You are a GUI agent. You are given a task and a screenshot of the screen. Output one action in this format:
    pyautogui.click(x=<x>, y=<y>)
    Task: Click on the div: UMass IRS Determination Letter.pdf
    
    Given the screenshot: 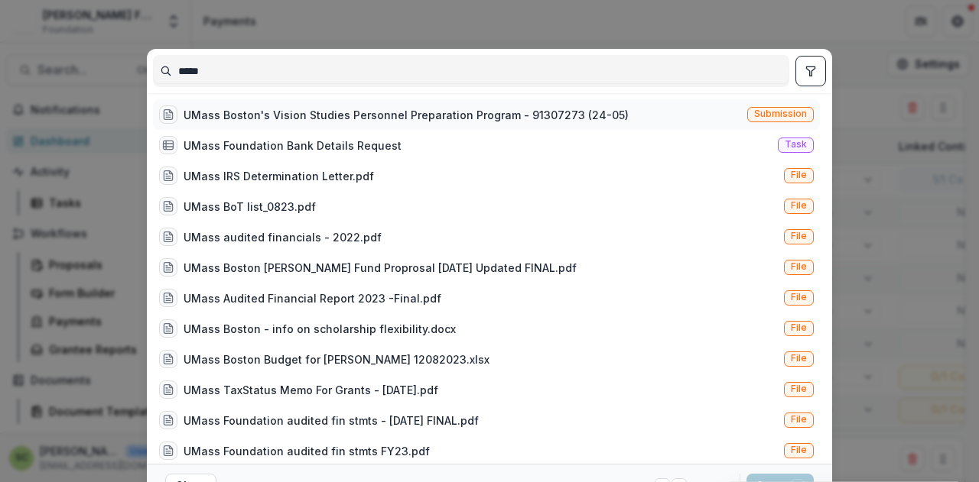 What is the action you would take?
    pyautogui.click(x=278, y=176)
    